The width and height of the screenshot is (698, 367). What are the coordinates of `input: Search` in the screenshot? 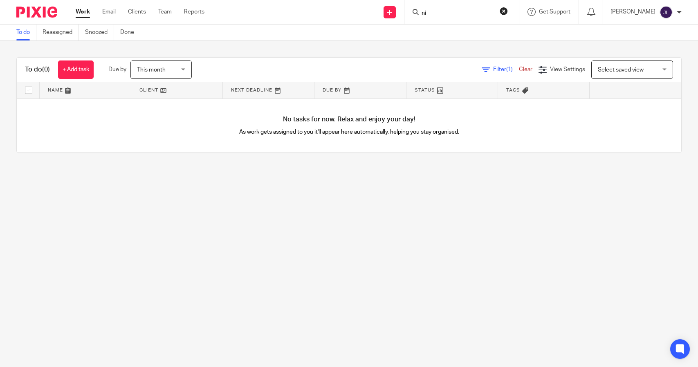 It's located at (458, 14).